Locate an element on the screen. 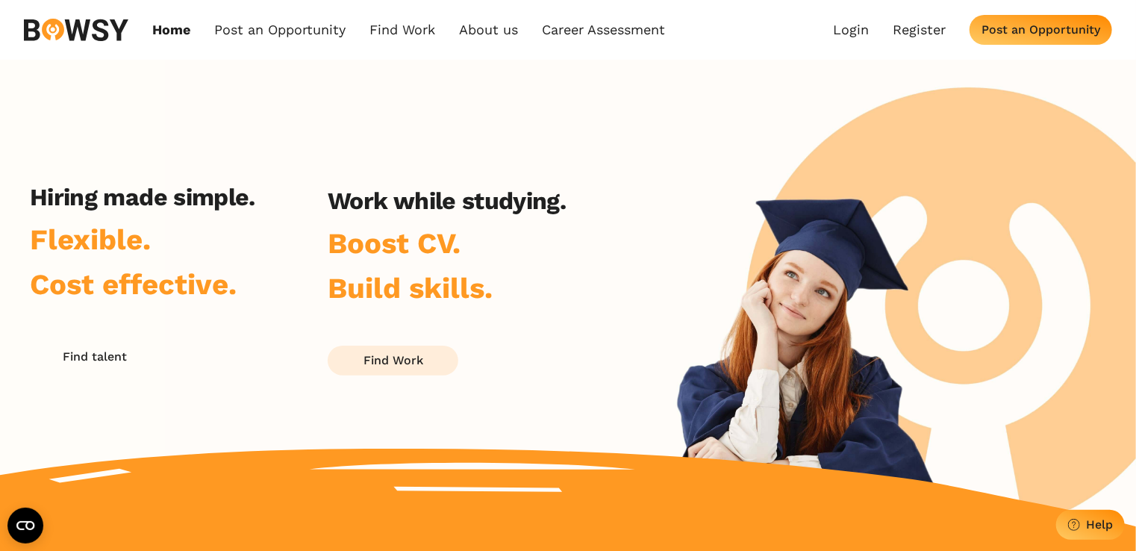 The width and height of the screenshot is (1136, 551). a: Login is located at coordinates (851, 30).